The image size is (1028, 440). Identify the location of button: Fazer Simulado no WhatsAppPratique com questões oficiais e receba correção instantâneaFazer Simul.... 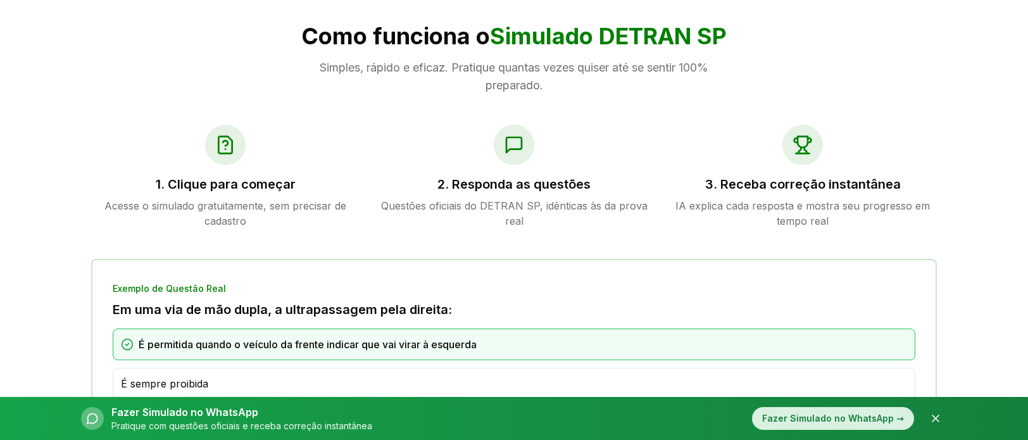
(498, 418).